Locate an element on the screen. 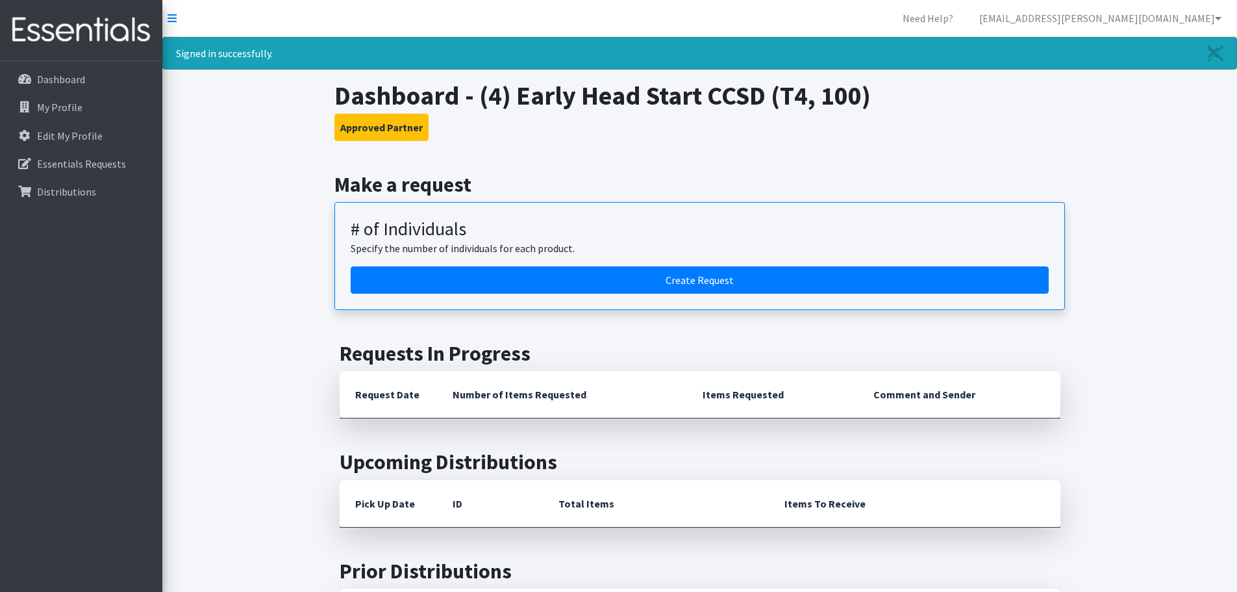 Image resolution: width=1237 pixels, height=592 pixels. th: Pick Up Date is located at coordinates (388, 503).